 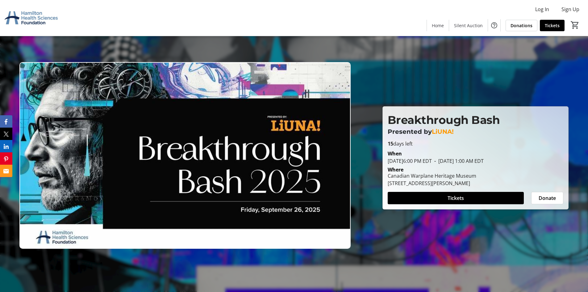 I want to click on span: Silent Auction, so click(x=469, y=25).